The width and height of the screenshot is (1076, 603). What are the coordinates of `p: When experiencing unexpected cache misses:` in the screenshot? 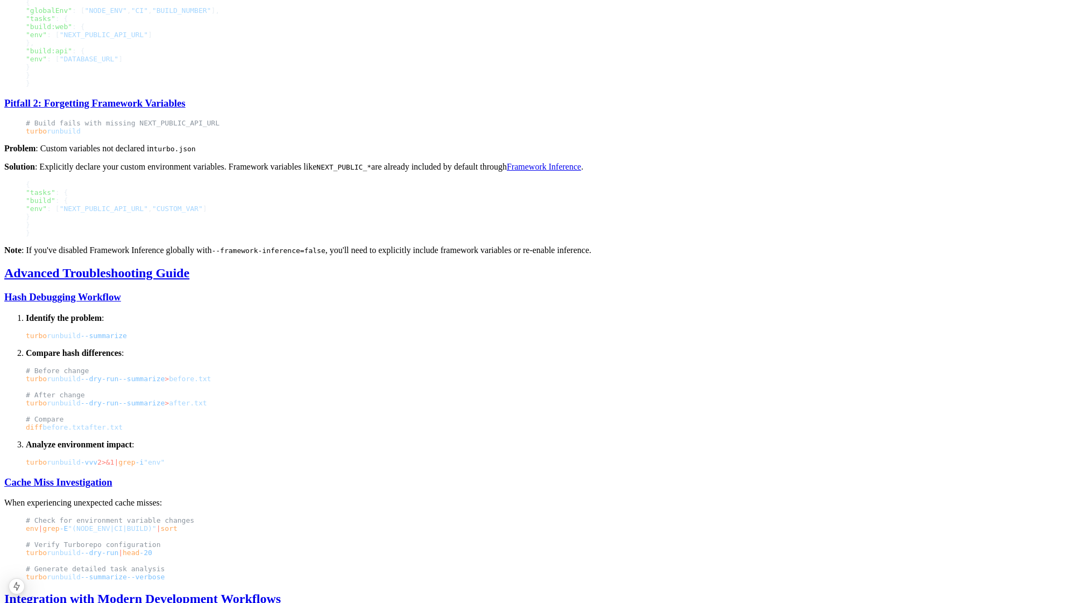 It's located at (538, 503).